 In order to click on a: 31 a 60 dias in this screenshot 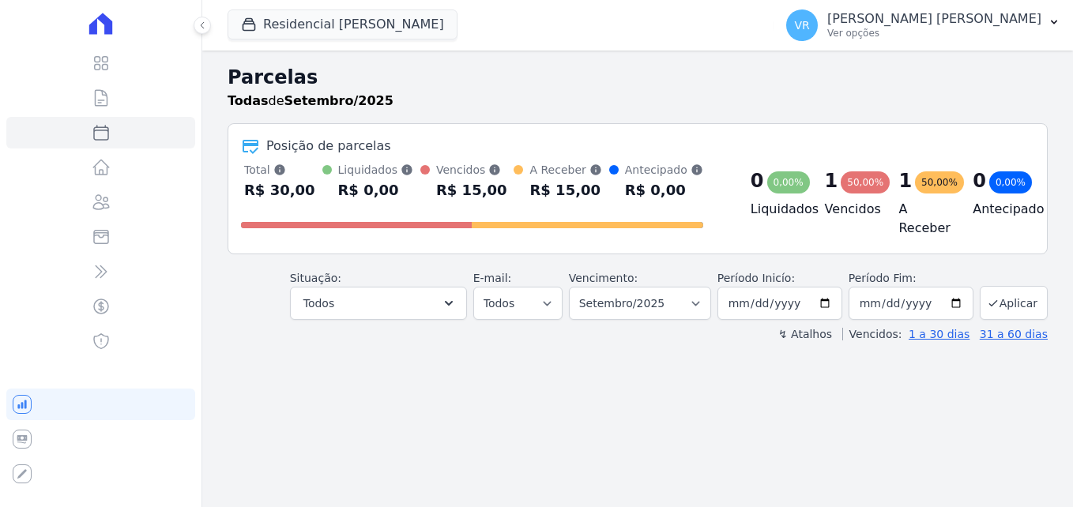, I will do `click(1014, 334)`.